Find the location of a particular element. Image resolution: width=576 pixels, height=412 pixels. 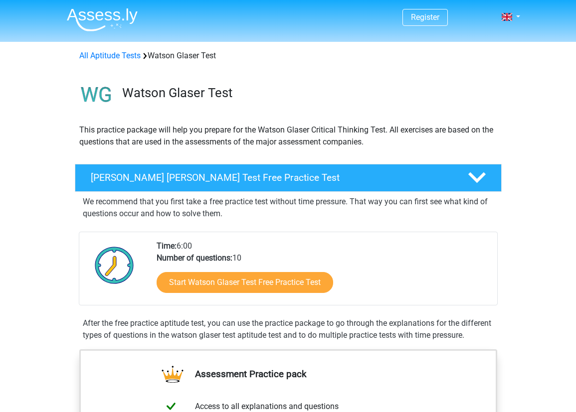

div: Watson Glaser Test is located at coordinates (288, 56).